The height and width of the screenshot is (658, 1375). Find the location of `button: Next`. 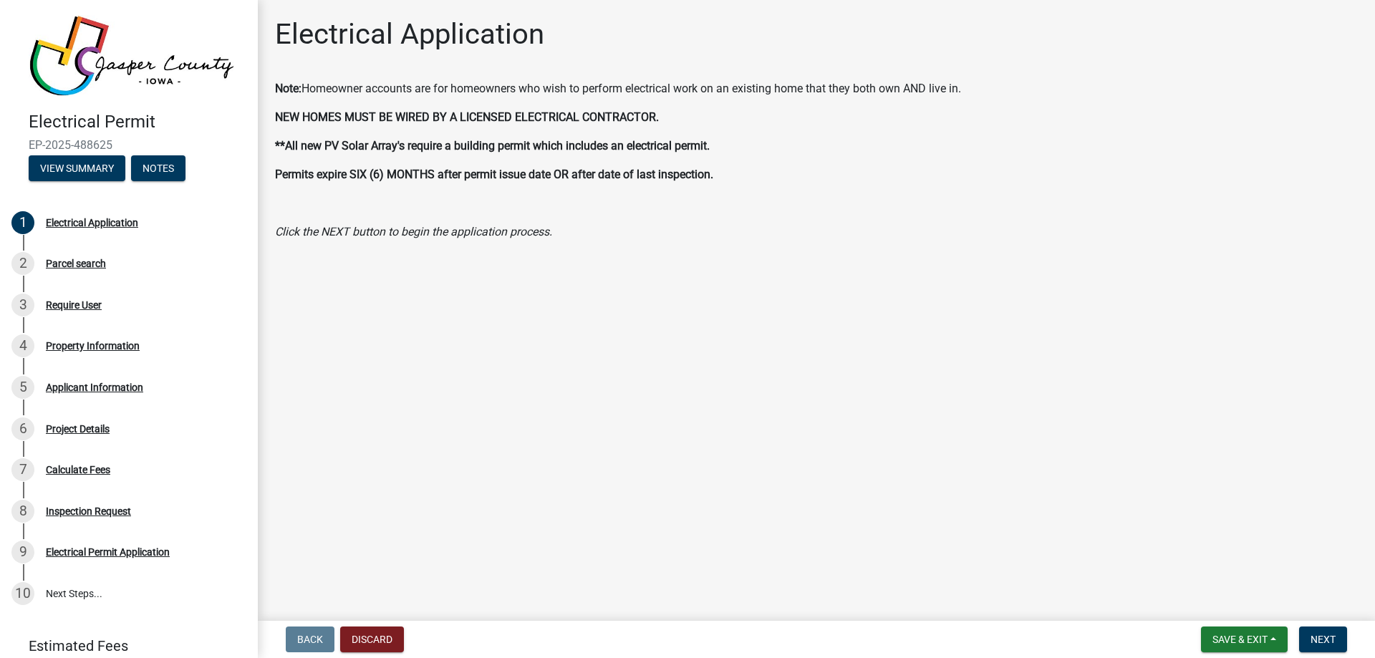

button: Next is located at coordinates (1323, 640).